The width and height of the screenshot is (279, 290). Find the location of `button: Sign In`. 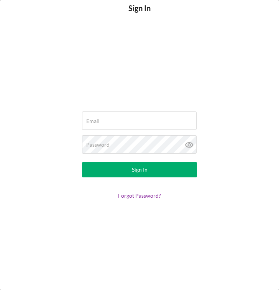

button: Sign In is located at coordinates (140, 170).